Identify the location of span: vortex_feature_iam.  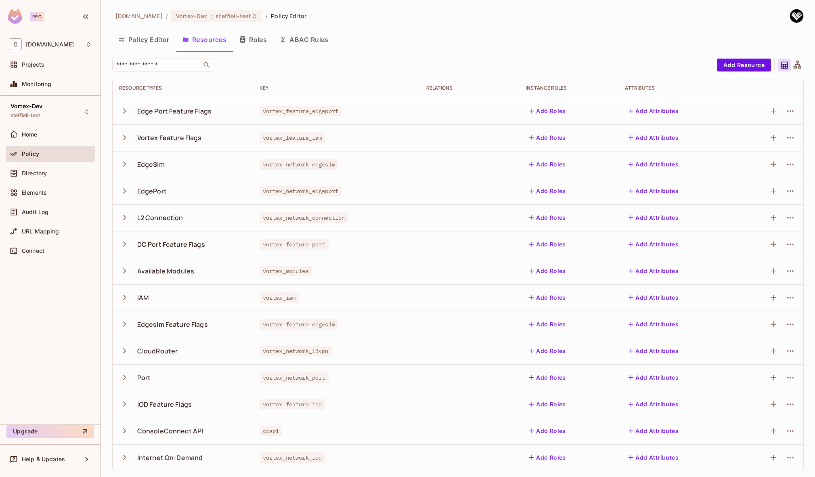
(292, 138).